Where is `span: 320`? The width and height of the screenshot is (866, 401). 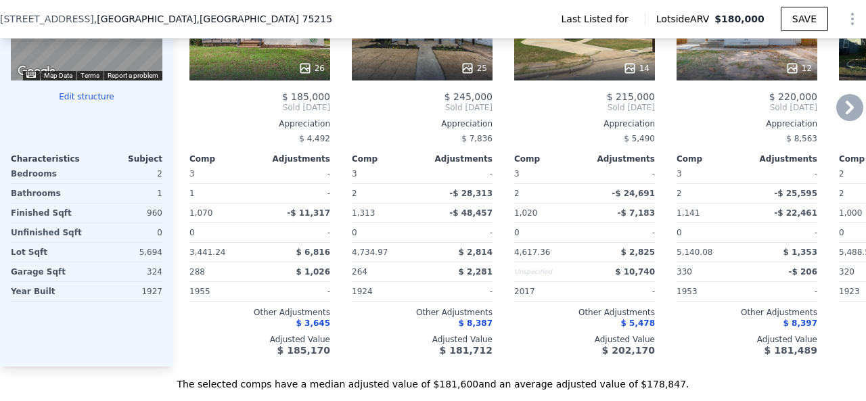
span: 320 is located at coordinates (847, 272).